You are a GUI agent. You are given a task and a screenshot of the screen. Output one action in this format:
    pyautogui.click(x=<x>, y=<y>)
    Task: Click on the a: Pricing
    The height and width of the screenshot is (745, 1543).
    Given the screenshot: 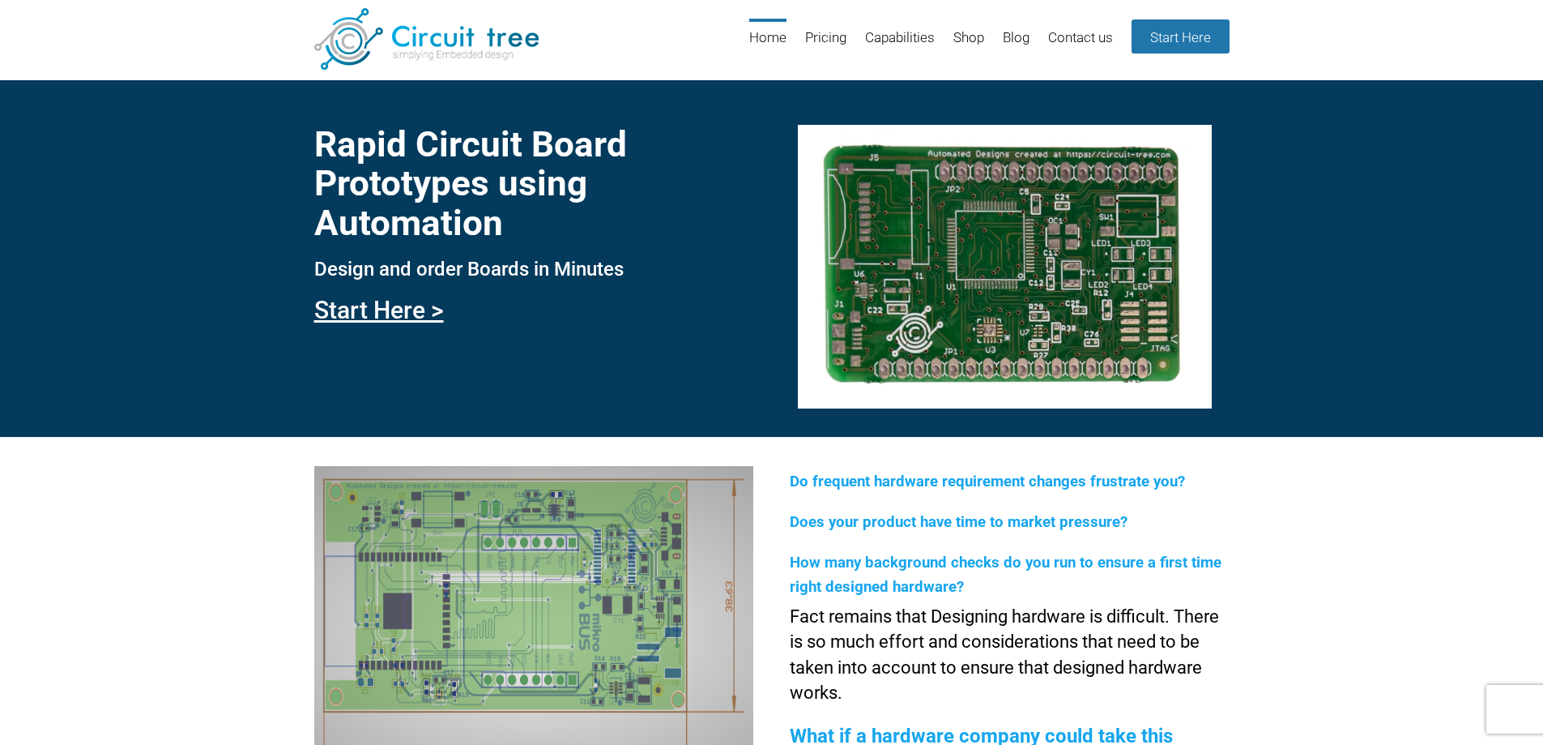 What is the action you would take?
    pyautogui.click(x=826, y=45)
    